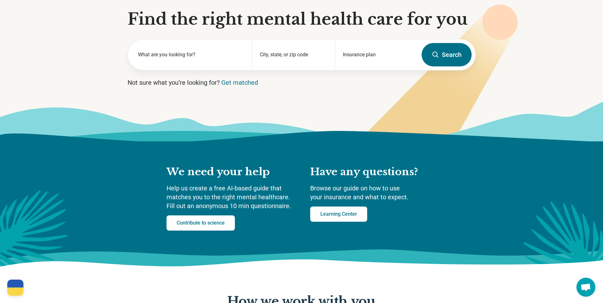 This screenshot has width=603, height=303. What do you see at coordinates (302, 83) in the screenshot?
I see `p: Not sure what you’re looking for?` at bounding box center [302, 83].